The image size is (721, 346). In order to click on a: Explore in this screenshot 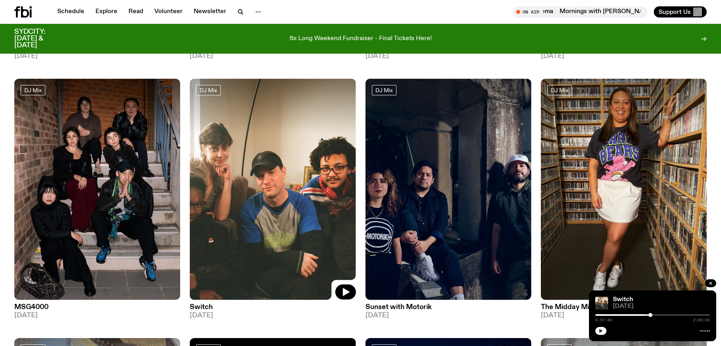, I will do `click(106, 12)`.